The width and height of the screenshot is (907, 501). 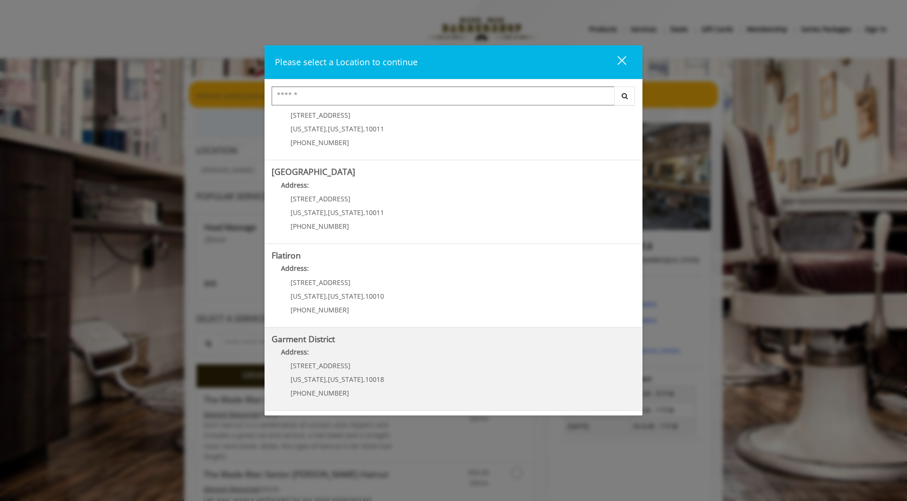 I want to click on div: close dialog, so click(x=616, y=62).